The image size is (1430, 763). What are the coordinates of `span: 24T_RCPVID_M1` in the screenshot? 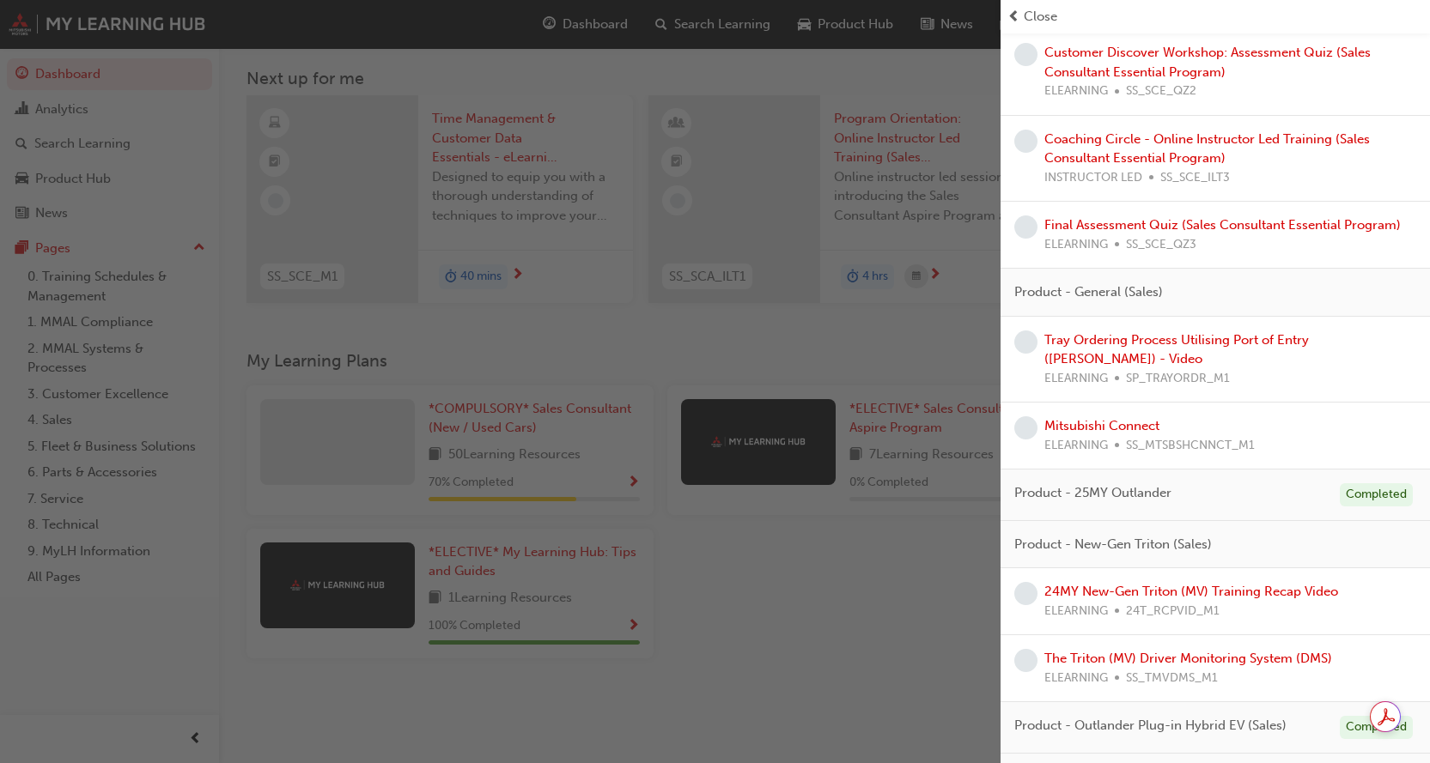 It's located at (1172, 611).